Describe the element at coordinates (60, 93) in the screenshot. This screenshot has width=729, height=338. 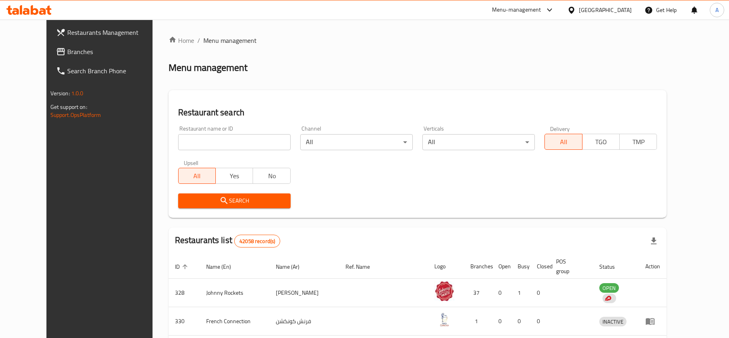
I see `span: Version:` at that location.